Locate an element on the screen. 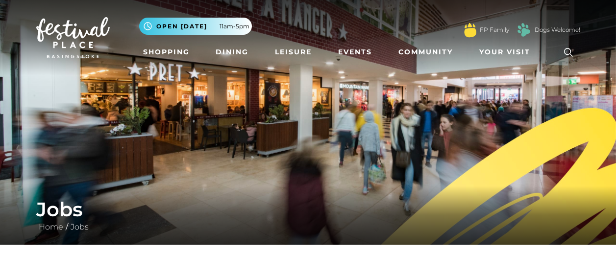  a: Your Visit is located at coordinates (507, 52).